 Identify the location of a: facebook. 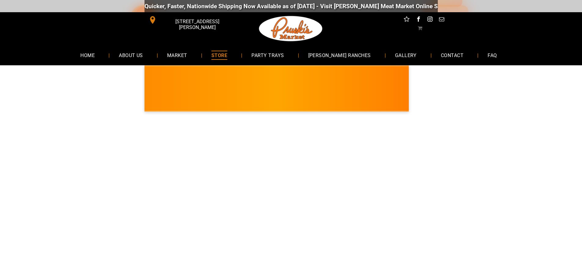
(418, 20).